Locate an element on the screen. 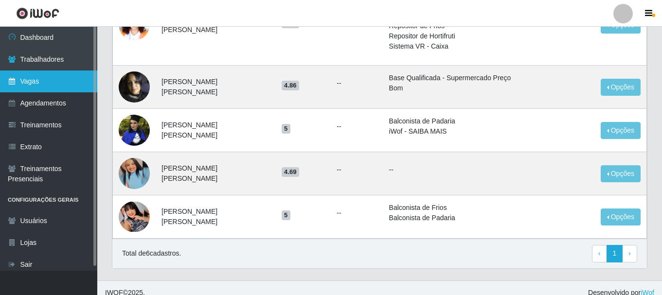 This screenshot has height=295, width=662. li: Sistema VR - Caixa is located at coordinates (453, 46).